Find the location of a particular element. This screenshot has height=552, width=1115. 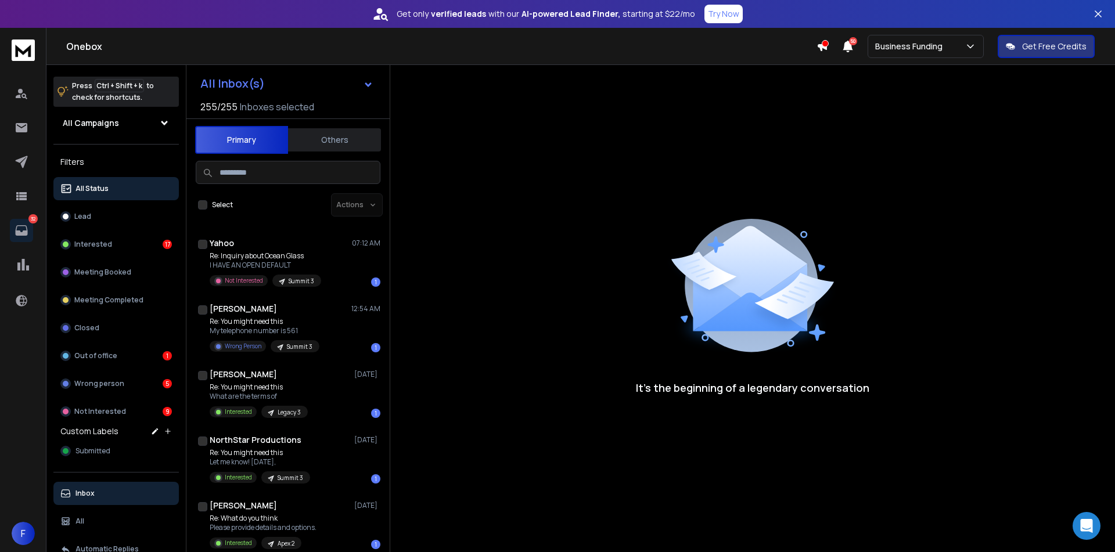

p: All Status is located at coordinates (92, 189).